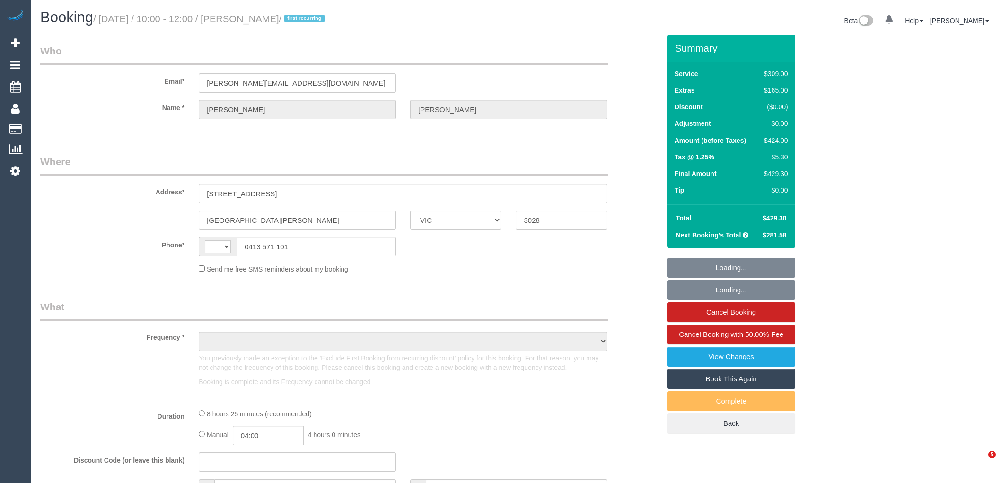 The height and width of the screenshot is (483, 1001). Describe the element at coordinates (774, 218) in the screenshot. I see `span: $429.30` at that location.